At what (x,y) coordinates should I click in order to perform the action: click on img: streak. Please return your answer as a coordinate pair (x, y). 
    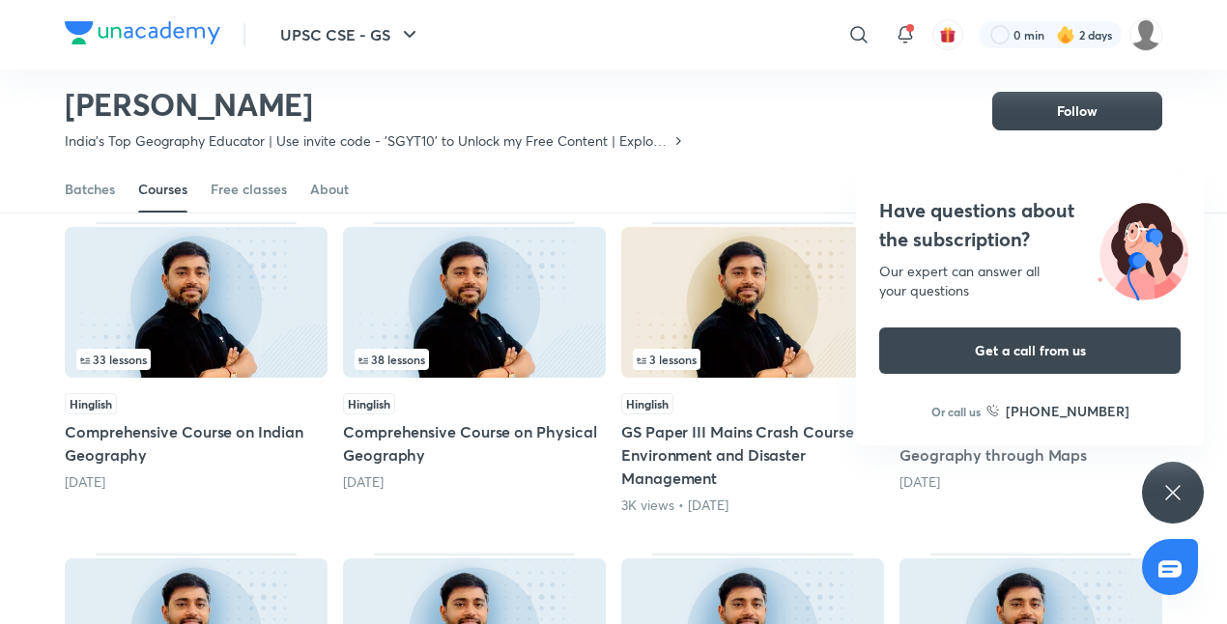
    Looking at the image, I should click on (1065, 35).